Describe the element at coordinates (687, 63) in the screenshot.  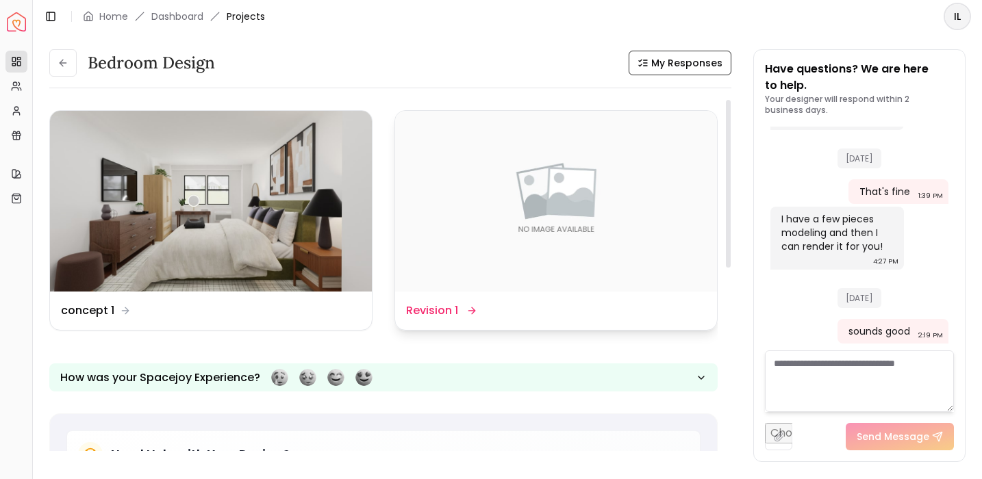
I see `span: My Responses` at that location.